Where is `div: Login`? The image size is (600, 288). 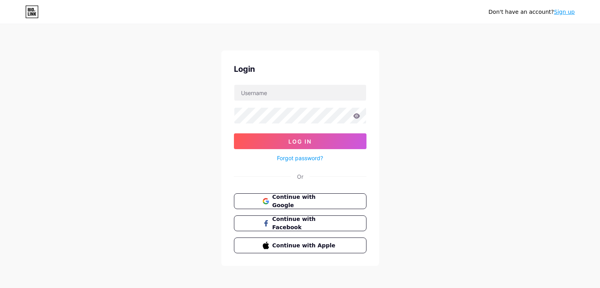 div: Login is located at coordinates (300, 69).